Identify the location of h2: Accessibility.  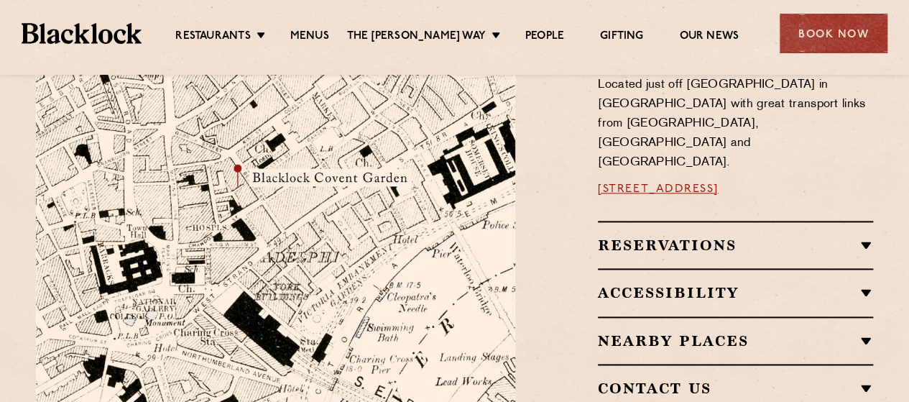
(735, 292).